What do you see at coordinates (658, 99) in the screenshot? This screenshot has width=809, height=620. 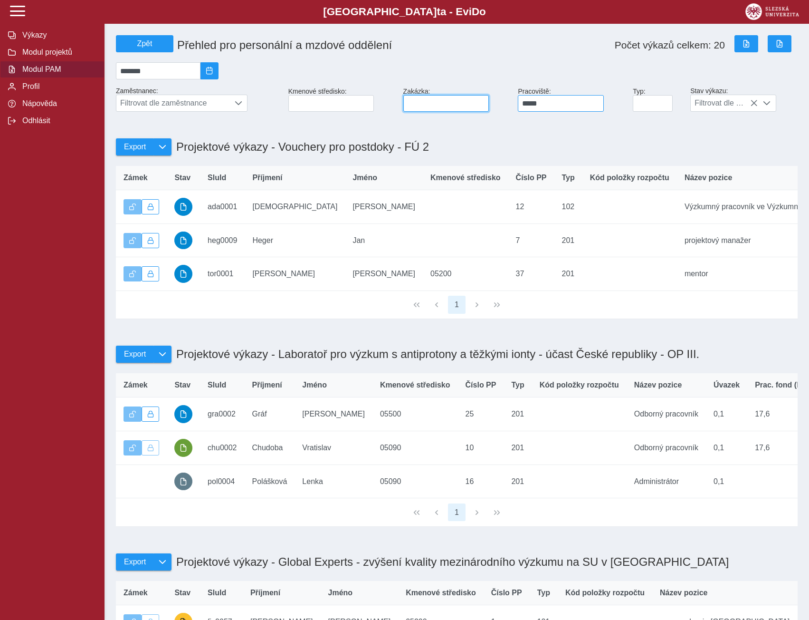 I see `div: Typ:` at bounding box center [658, 99].